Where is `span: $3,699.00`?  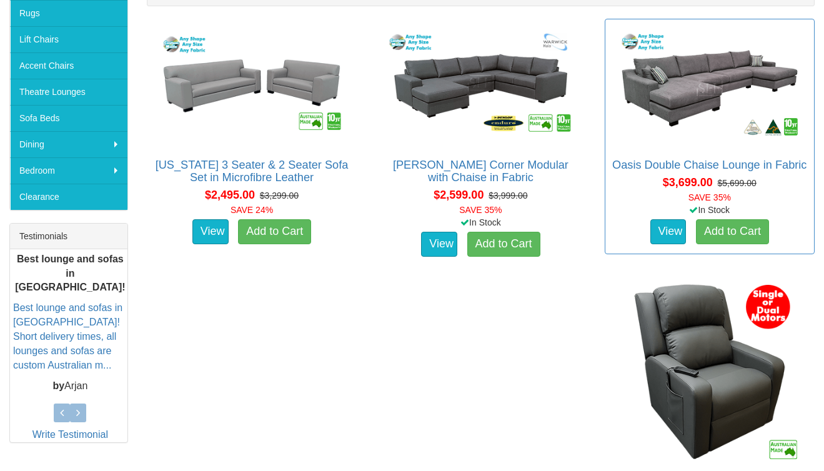 span: $3,699.00 is located at coordinates (688, 182).